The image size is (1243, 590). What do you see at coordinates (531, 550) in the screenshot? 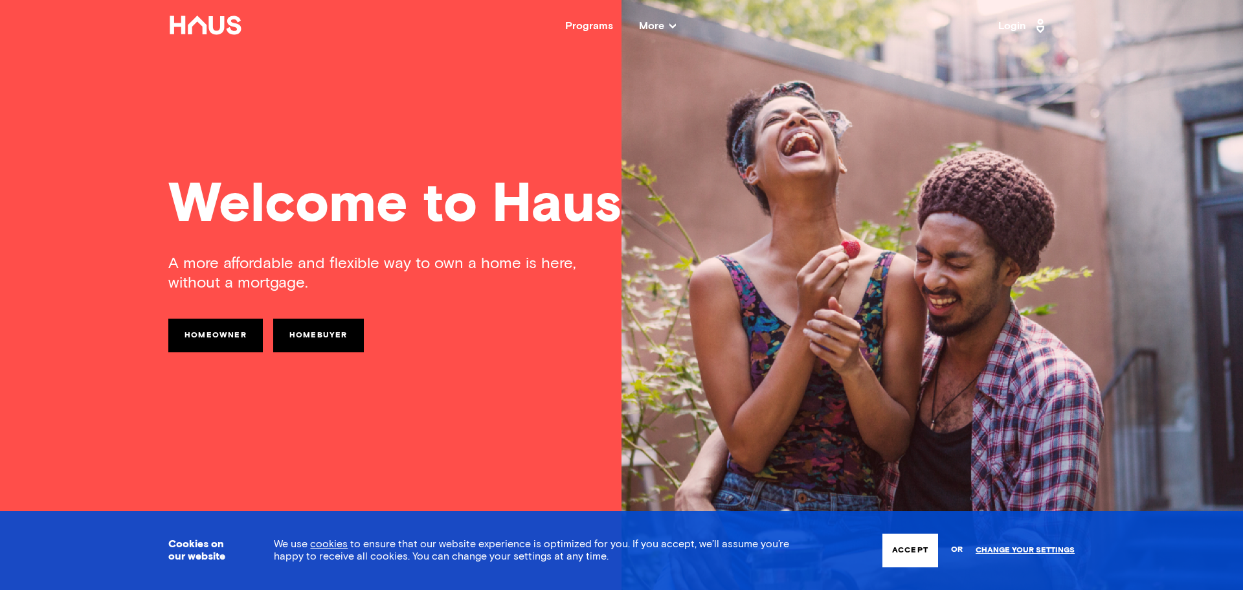
I see `span: We use to ensure that our website experience is optimized for you. If you accept, we’ll assume yo...` at bounding box center [531, 550].